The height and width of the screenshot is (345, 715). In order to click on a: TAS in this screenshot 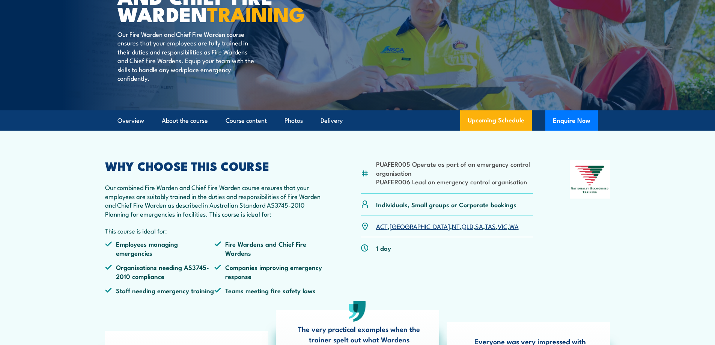, I will do `click(490, 226)`.